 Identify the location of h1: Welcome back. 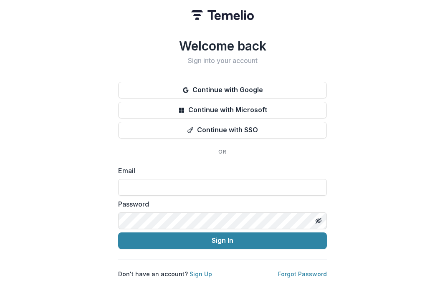
(223, 46).